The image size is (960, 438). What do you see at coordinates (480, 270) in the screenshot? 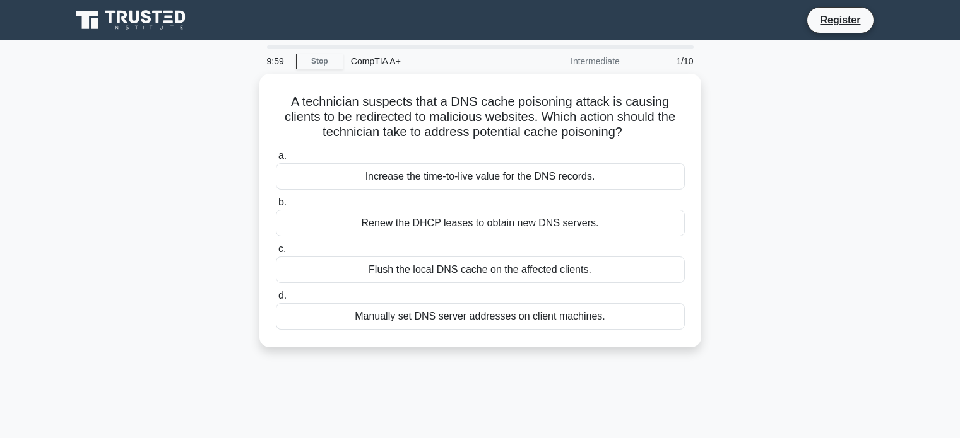
I see `div: Flush the local DNS cache on the affected clients.` at bounding box center [480, 270].